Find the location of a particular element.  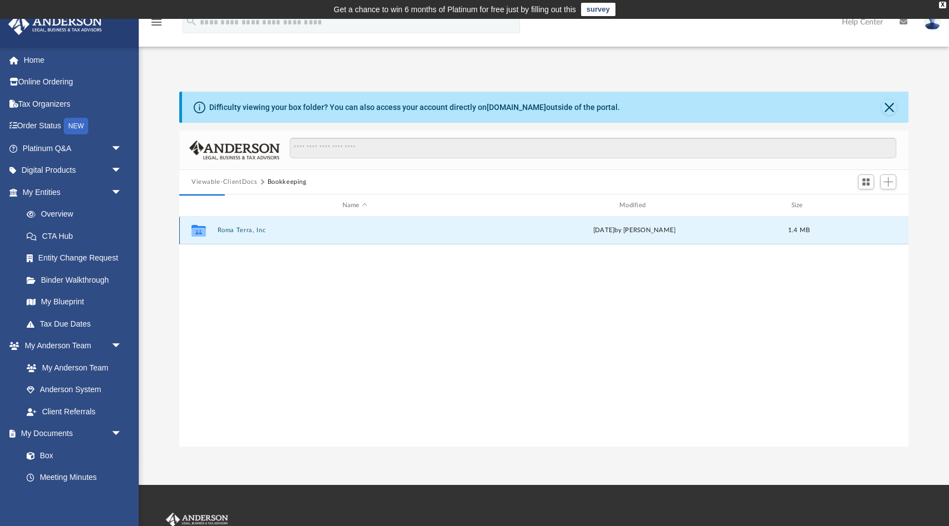

a: Digital Productsarrow_drop_down is located at coordinates (73, 170).